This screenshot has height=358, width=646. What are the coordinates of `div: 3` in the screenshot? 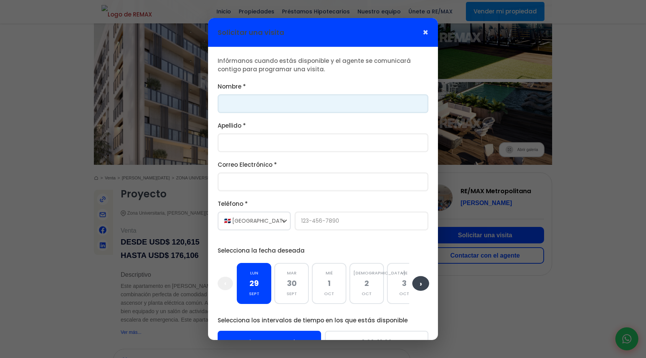 It's located at (404, 283).